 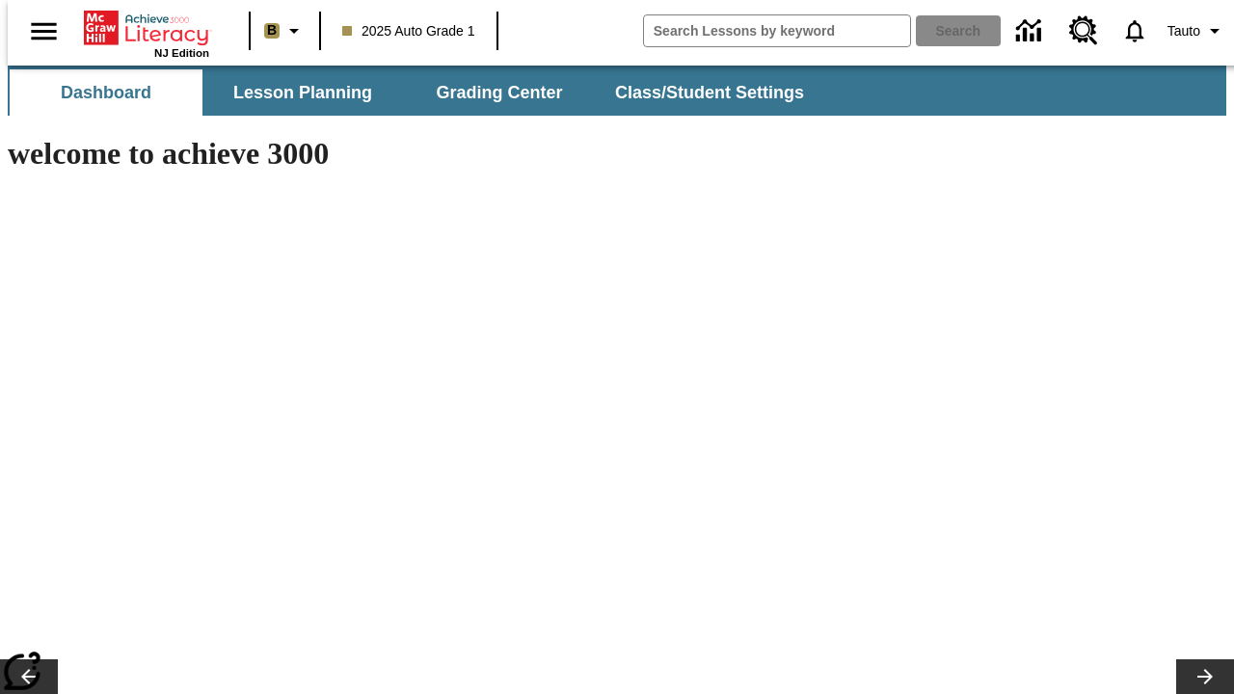 What do you see at coordinates (43, 31) in the screenshot?
I see `button: Open side menu` at bounding box center [43, 31].